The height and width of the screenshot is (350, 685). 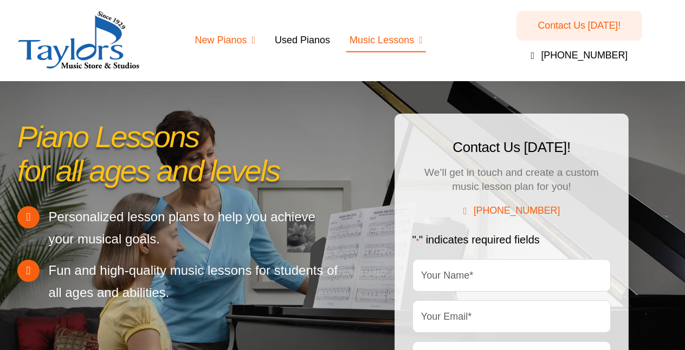 What do you see at coordinates (302, 41) in the screenshot?
I see `a: Used Pianos` at bounding box center [302, 41].